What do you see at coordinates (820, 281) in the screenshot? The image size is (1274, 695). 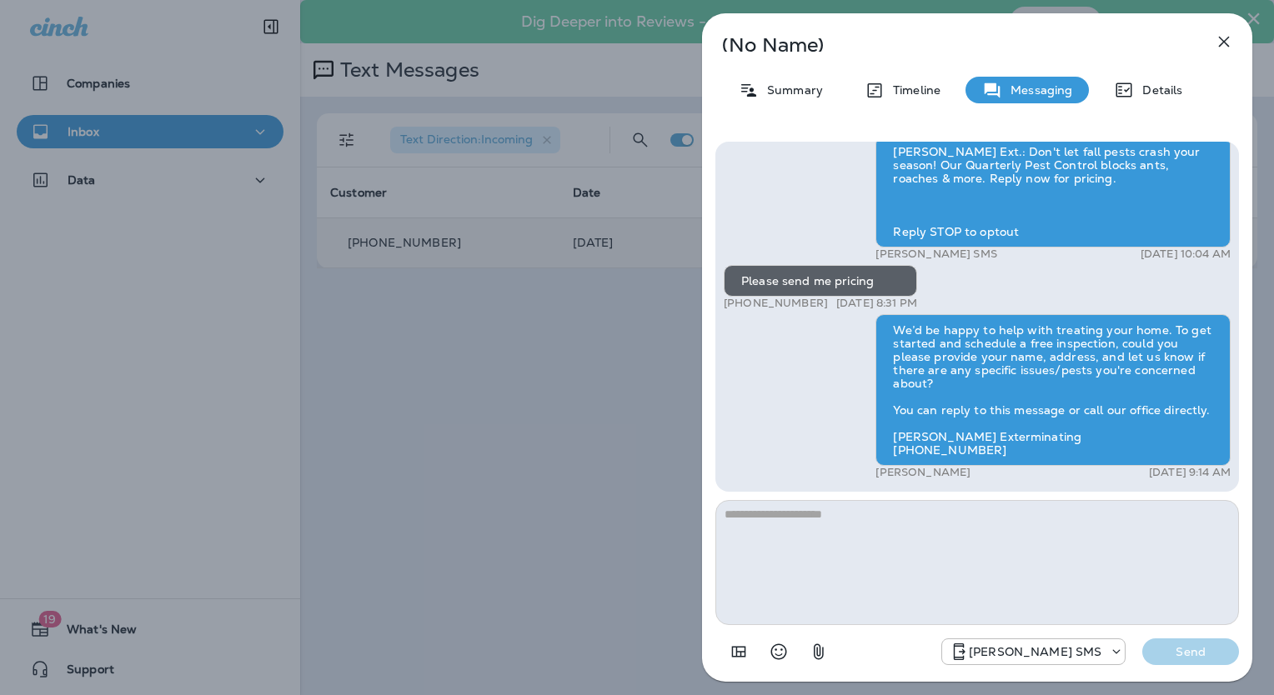 I see `div: Please send me pricing` at bounding box center [820, 281].